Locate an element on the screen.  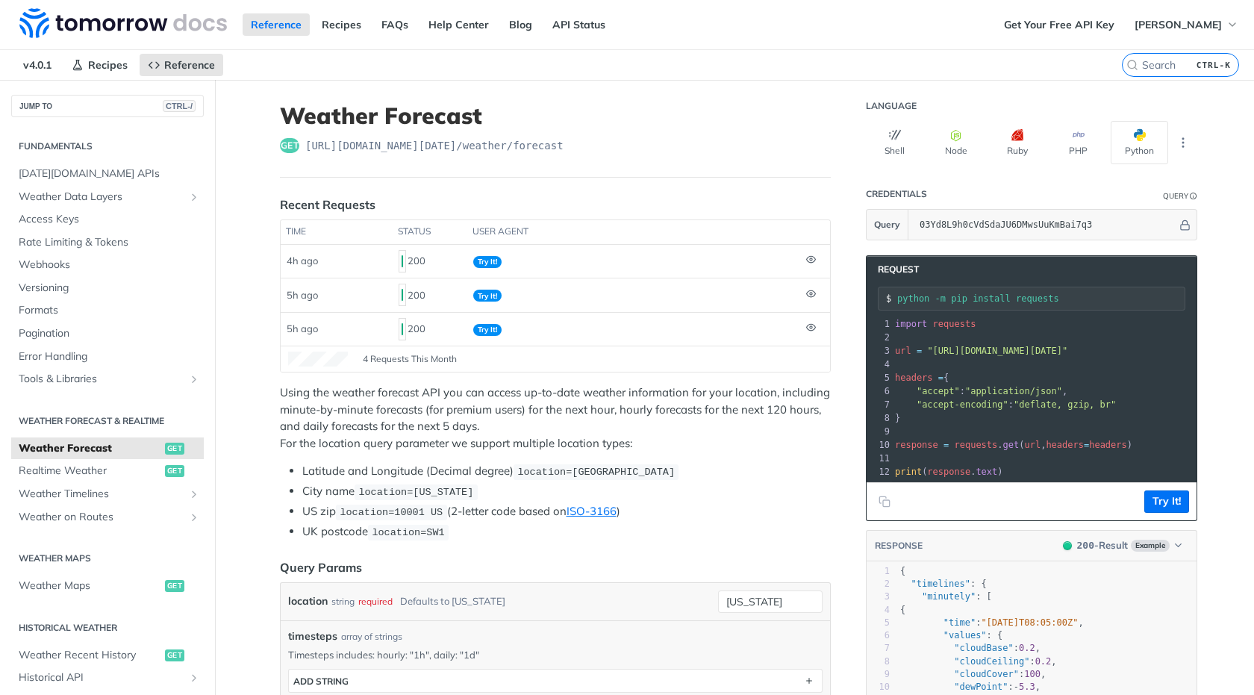
div: 9 is located at coordinates (879, 431).